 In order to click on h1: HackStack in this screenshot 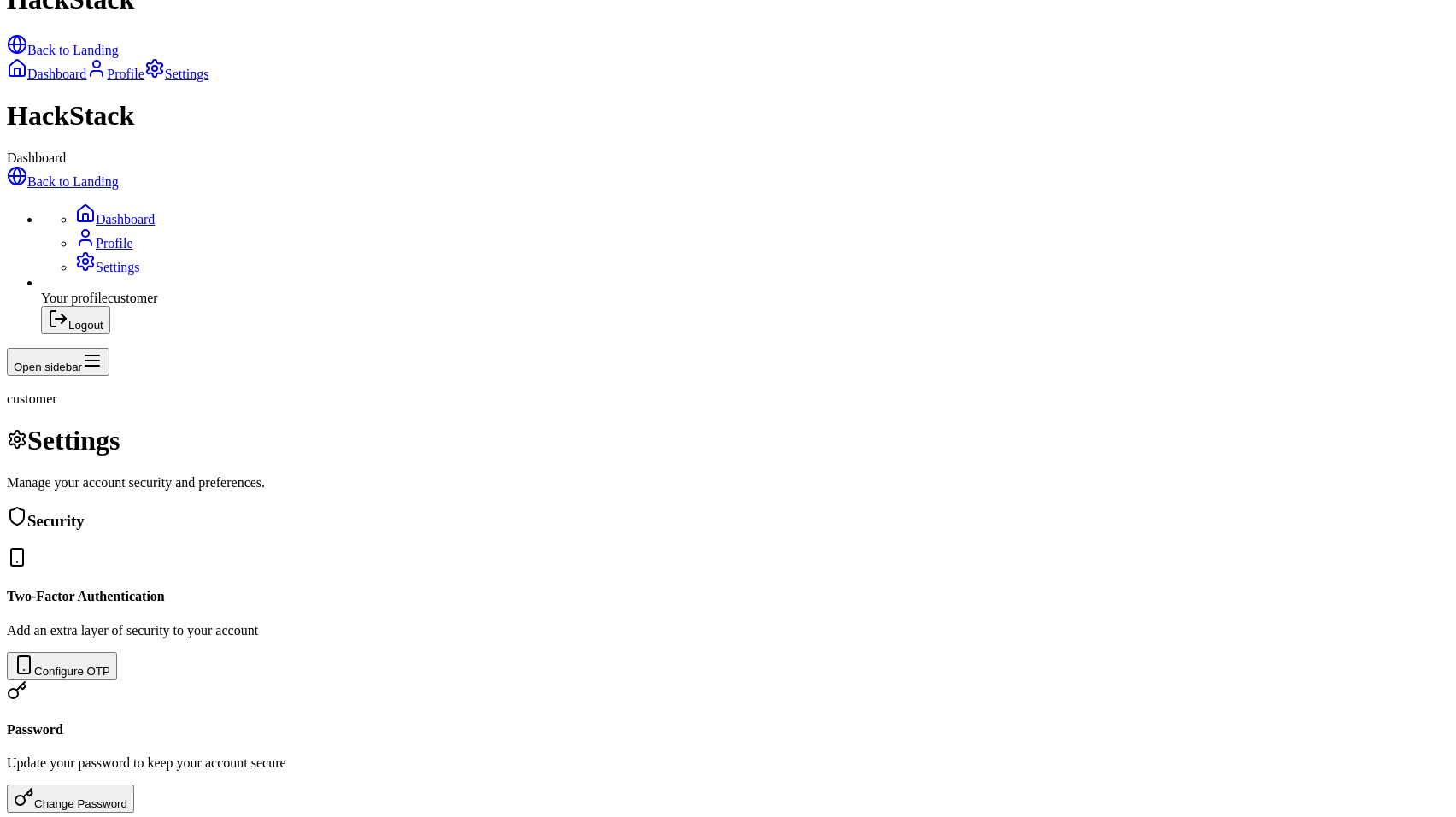, I will do `click(728, 116)`.